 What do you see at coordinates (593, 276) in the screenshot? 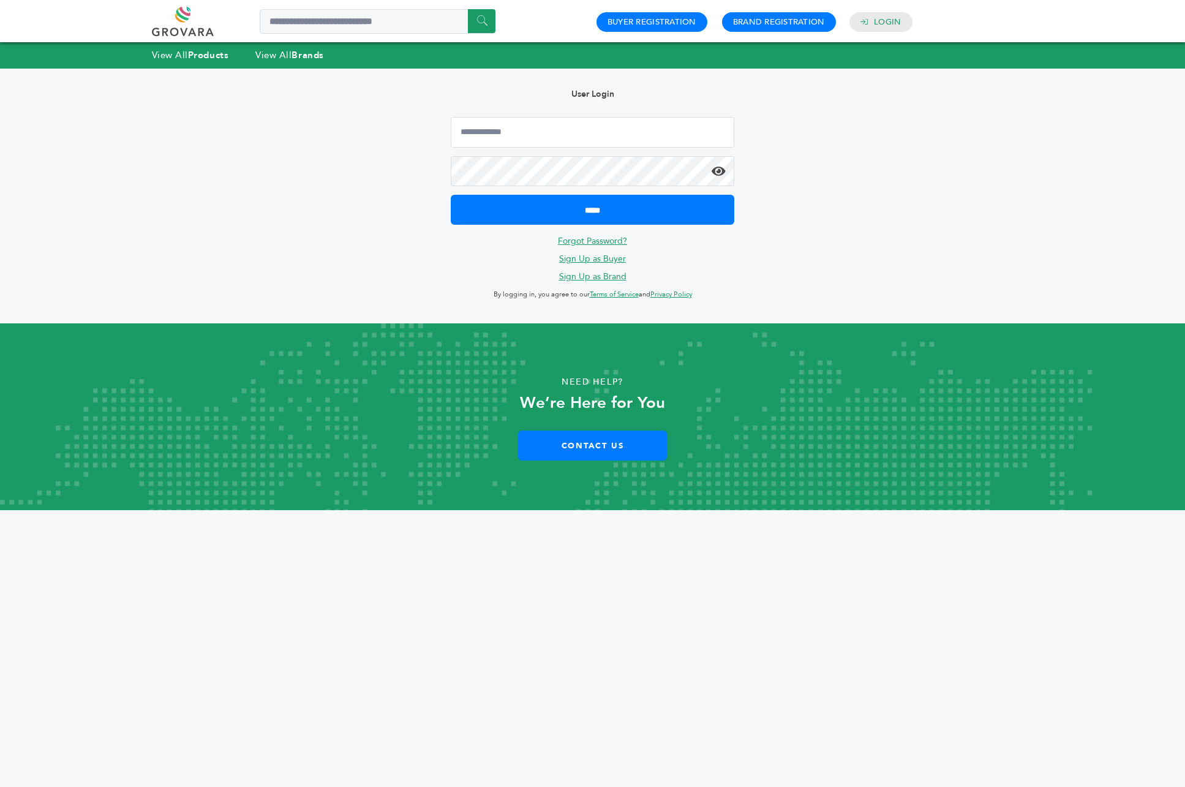
I see `a: Sign Up as Brand` at bounding box center [593, 276].